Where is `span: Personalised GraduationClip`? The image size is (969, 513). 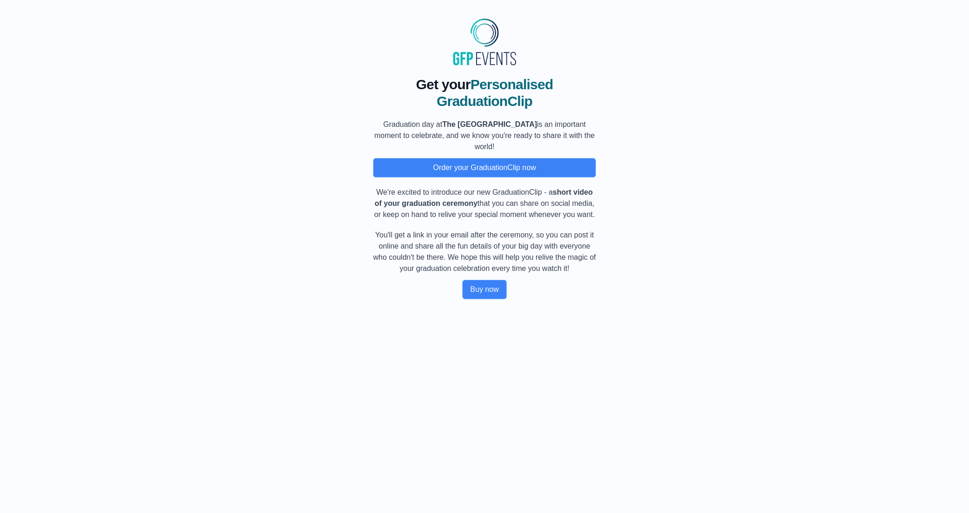 span: Personalised GraduationClip is located at coordinates (495, 92).